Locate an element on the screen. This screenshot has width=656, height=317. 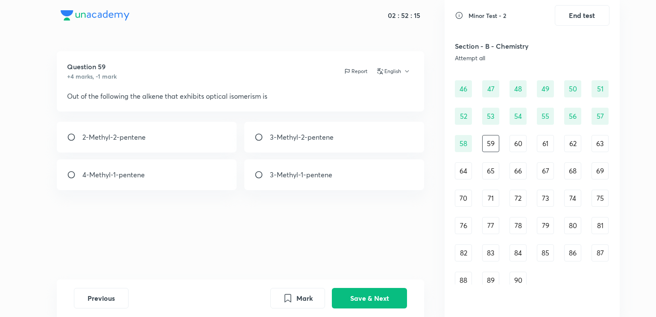
div: 51 is located at coordinates (601, 89).